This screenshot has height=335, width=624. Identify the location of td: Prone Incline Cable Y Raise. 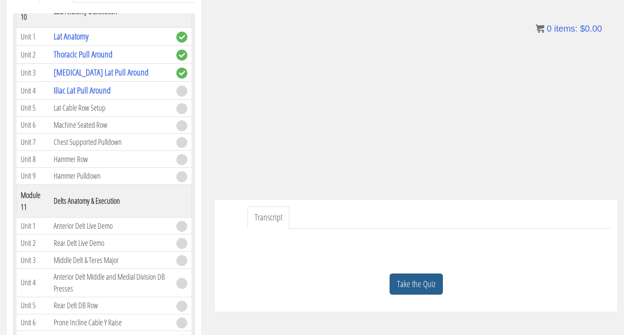
(110, 323).